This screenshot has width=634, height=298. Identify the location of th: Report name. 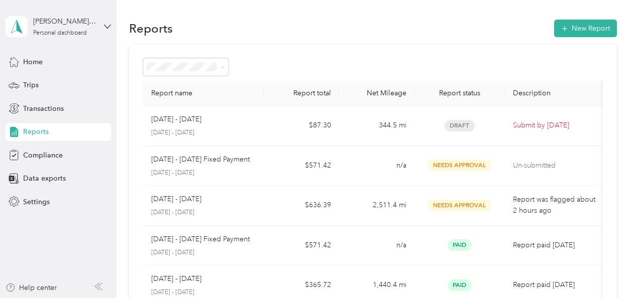
(203, 93).